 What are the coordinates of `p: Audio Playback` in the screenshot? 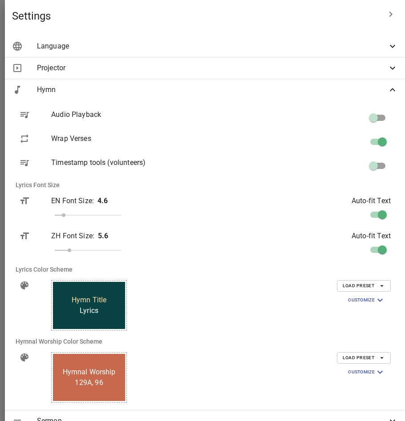 It's located at (141, 115).